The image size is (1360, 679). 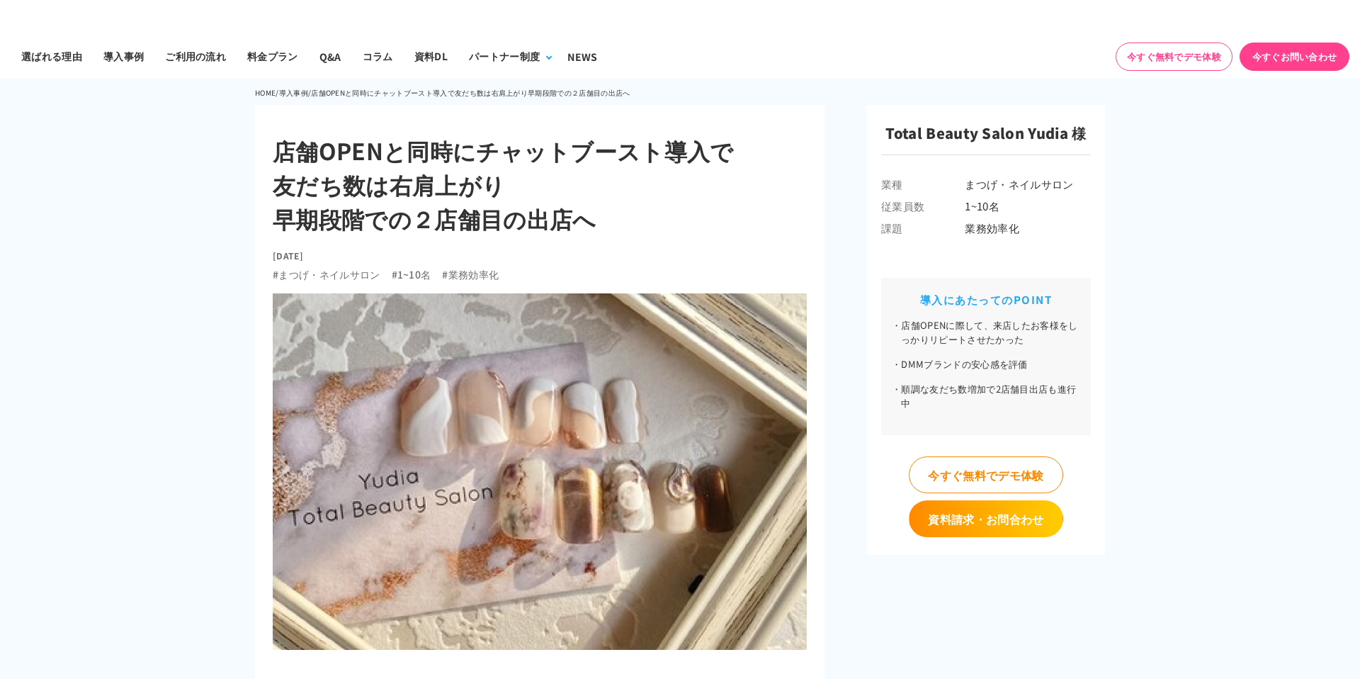 I want to click on a: 選ばれる理由, so click(x=52, y=56).